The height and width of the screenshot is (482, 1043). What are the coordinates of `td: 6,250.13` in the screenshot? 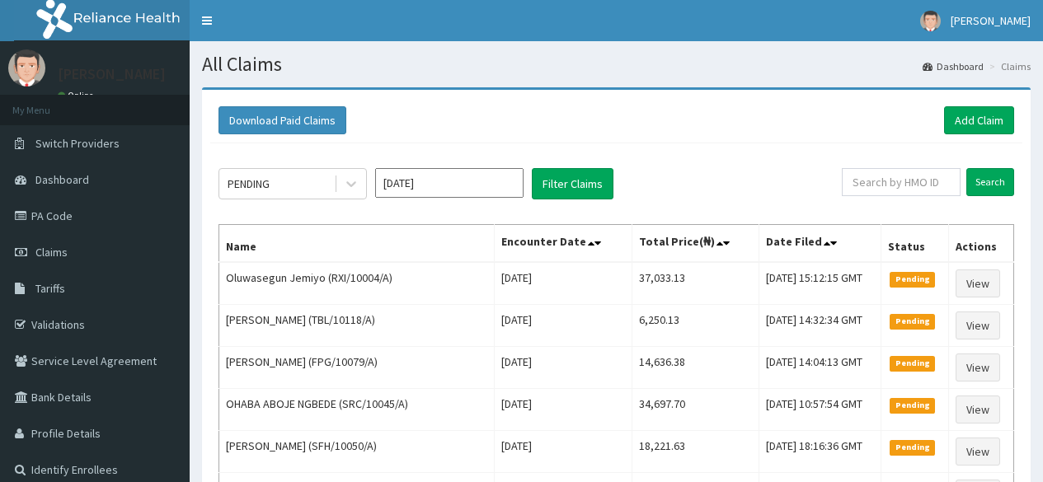 It's located at (695, 326).